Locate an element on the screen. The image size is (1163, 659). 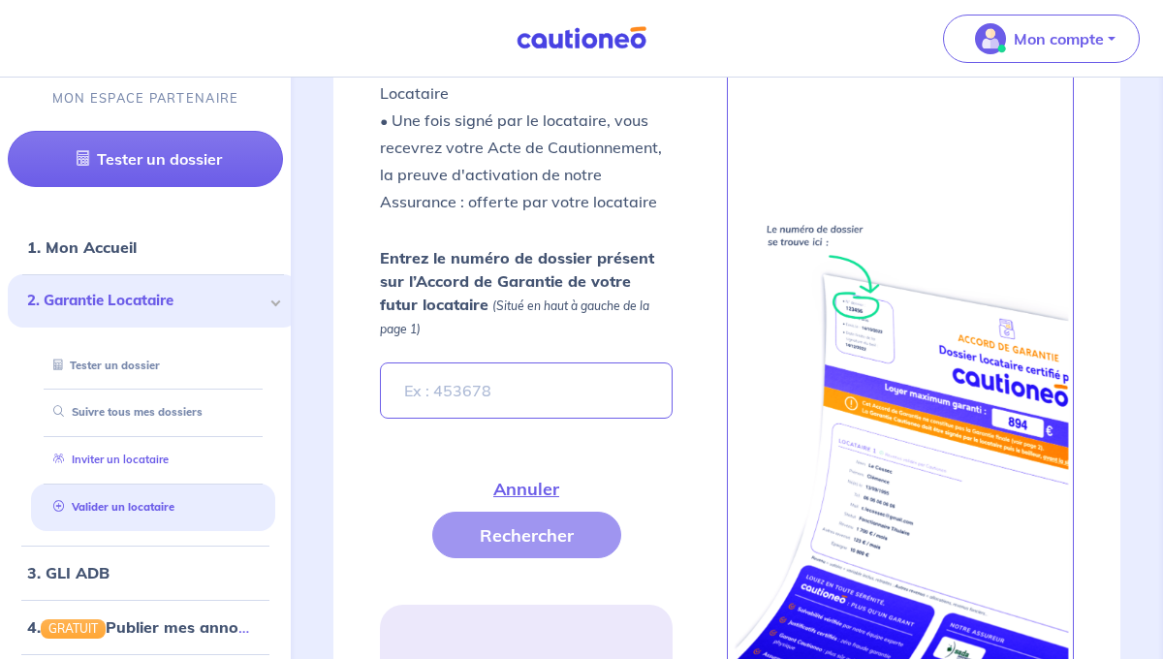
div: 4.GRATUITPublier mes annonces is located at coordinates (145, 627).